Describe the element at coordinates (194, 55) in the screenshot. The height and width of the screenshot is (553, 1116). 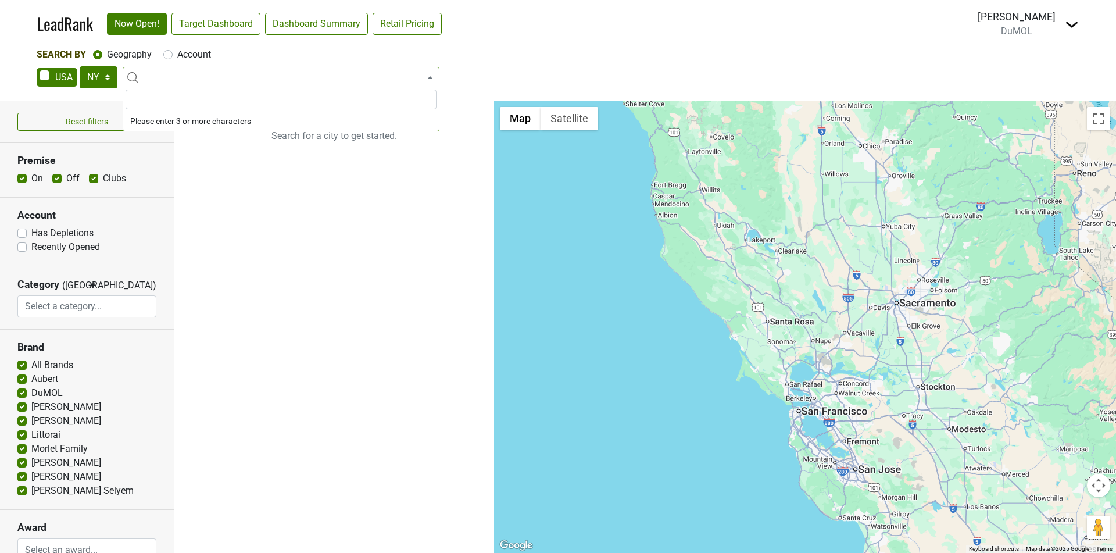
I see `label: Account` at that location.